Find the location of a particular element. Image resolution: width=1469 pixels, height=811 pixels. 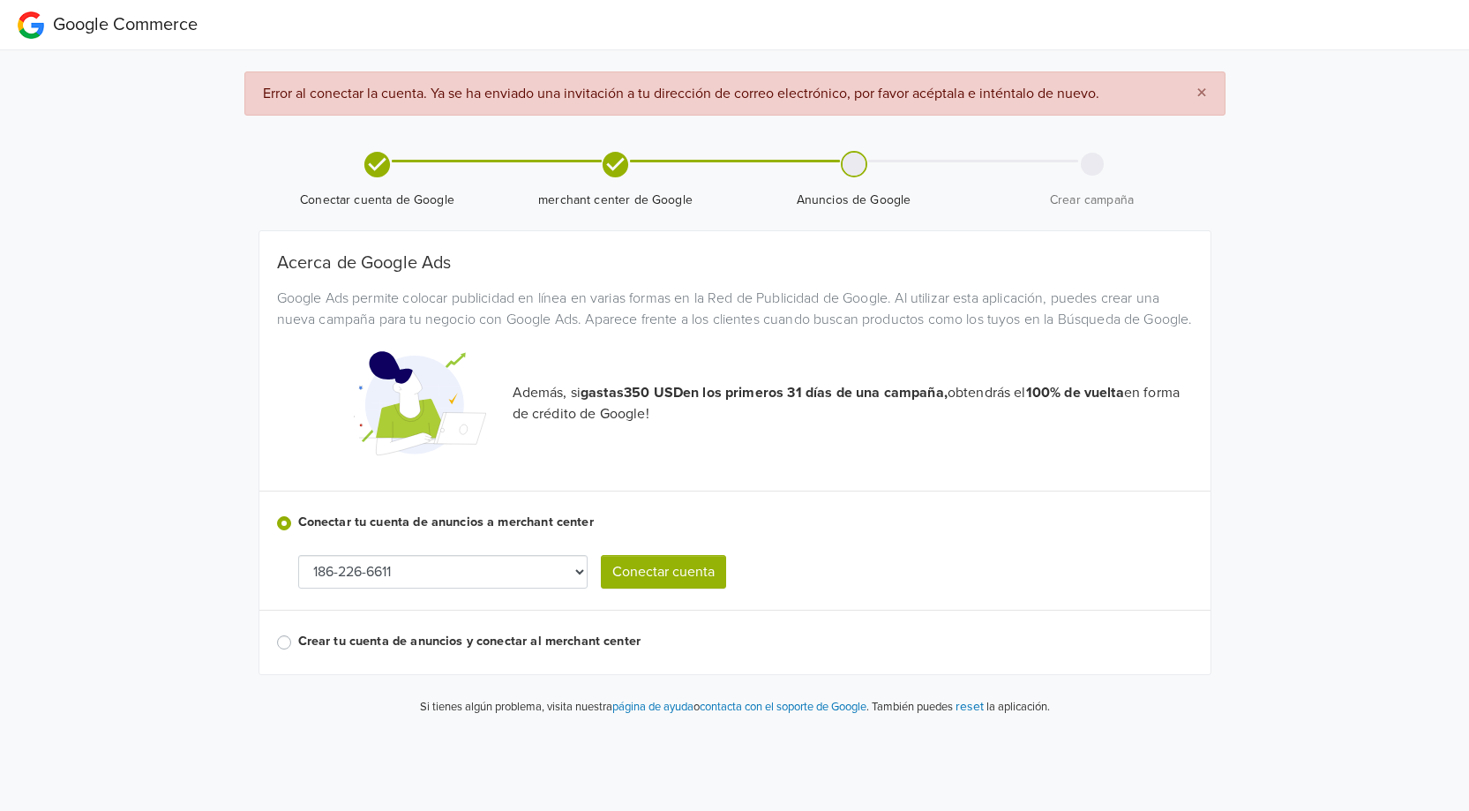

div: Google Ads permite colocar publicidad en línea en varias formas en la Red de Publicidad de Google... is located at coordinates (735, 309).